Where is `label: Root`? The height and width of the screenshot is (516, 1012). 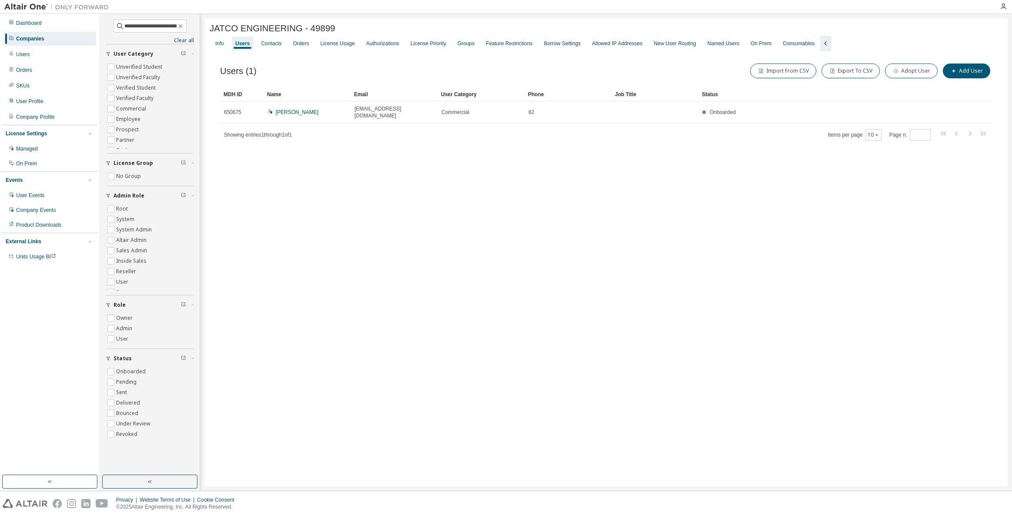 label: Root is located at coordinates (123, 209).